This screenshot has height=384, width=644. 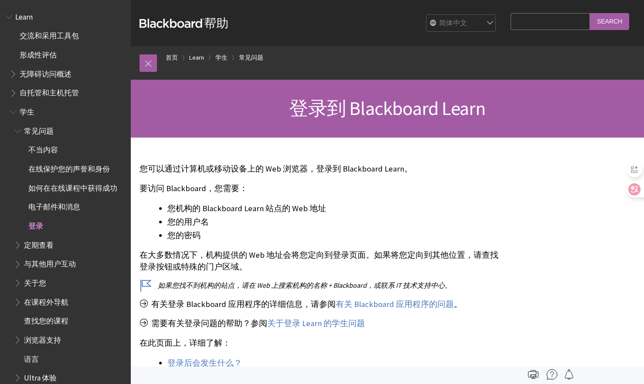 What do you see at coordinates (533, 375) in the screenshot?
I see `img: Print` at bounding box center [533, 375].